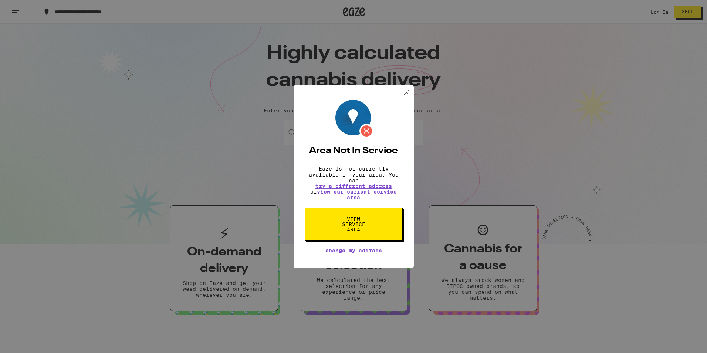 The image size is (707, 353). What do you see at coordinates (357, 195) in the screenshot?
I see `a: view our current service area` at bounding box center [357, 195].